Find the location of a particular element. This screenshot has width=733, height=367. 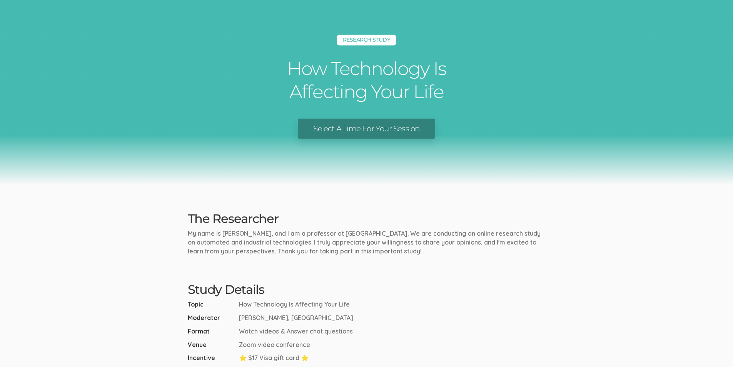

span: Zoom video conference is located at coordinates (274, 344).